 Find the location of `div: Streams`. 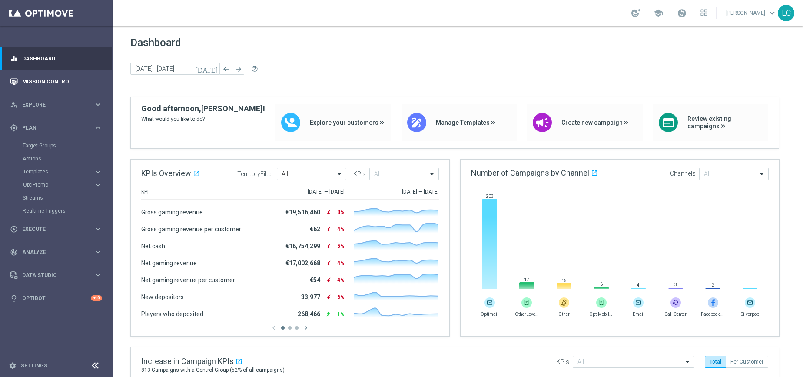

div: Streams is located at coordinates (67, 198).